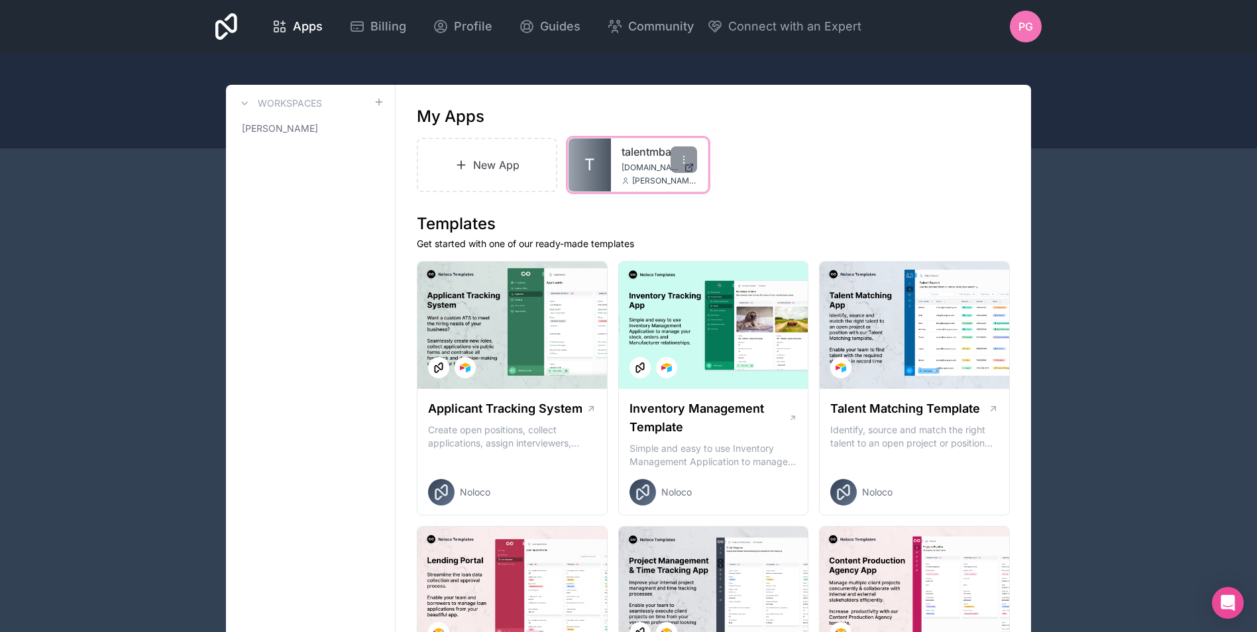 Image resolution: width=1257 pixels, height=632 pixels. Describe the element at coordinates (487, 165) in the screenshot. I see `a: New App` at that location.